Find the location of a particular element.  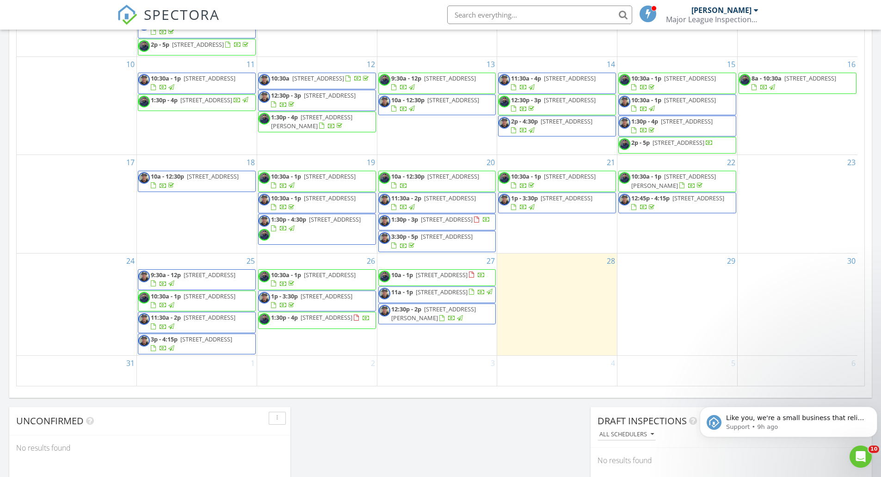

a: Go to August 29, 2025 is located at coordinates (731, 261).